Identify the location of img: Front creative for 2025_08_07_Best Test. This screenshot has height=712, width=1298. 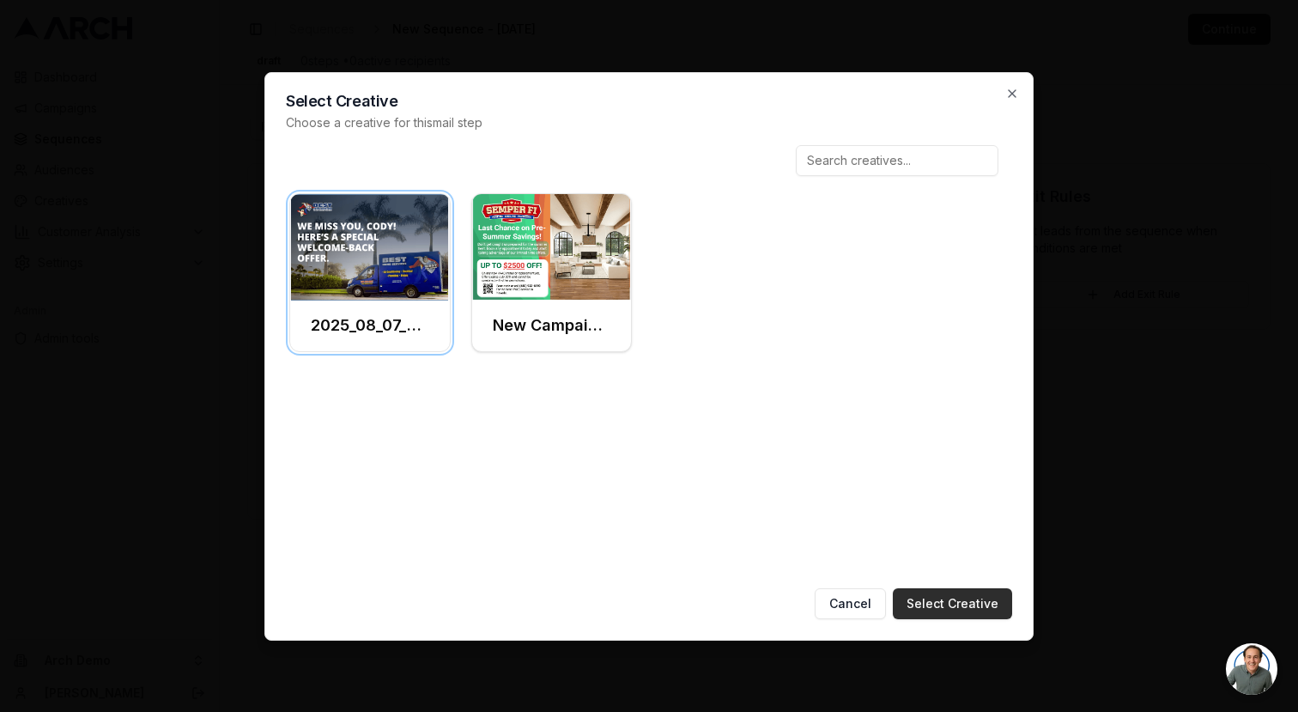
(370, 247).